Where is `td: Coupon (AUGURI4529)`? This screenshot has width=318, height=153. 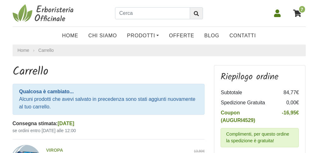 td: Coupon (AUGURI4529) is located at coordinates (247, 116).